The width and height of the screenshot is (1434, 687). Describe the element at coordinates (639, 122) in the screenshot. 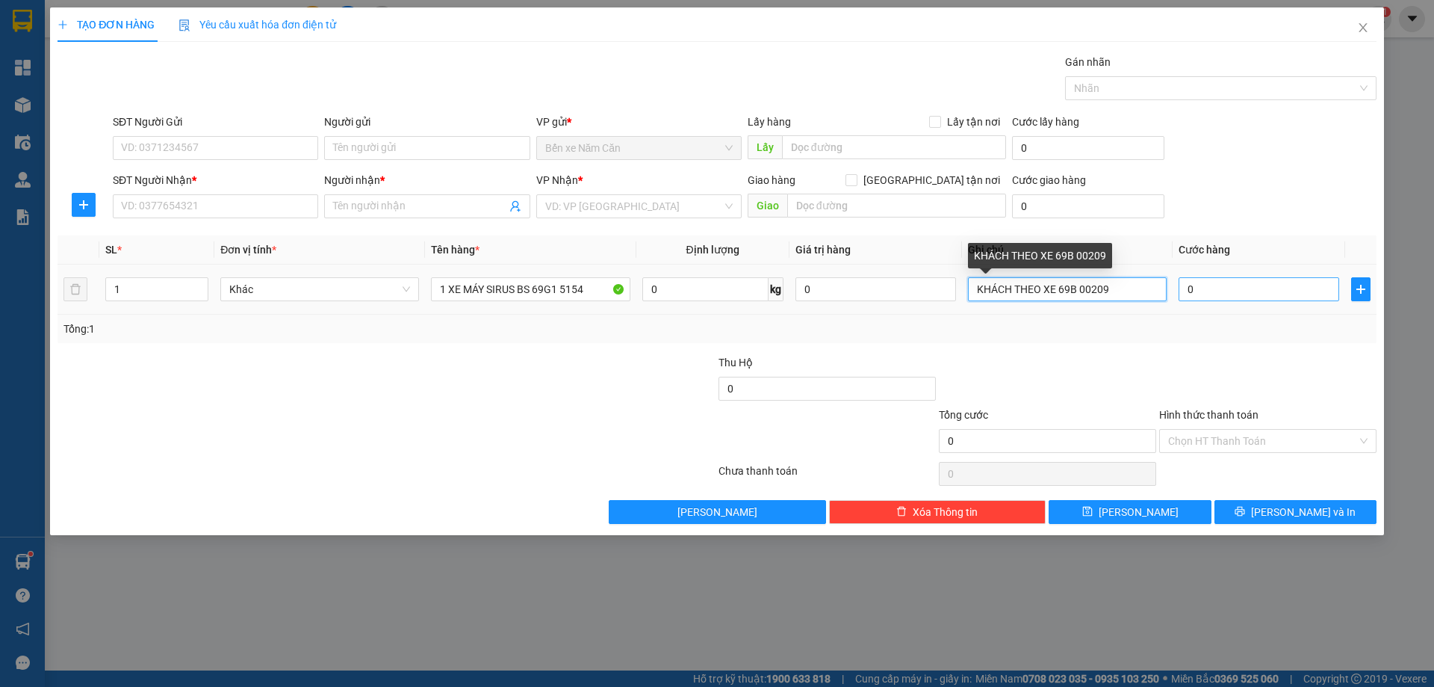

I see `div: VP gửi` at that location.